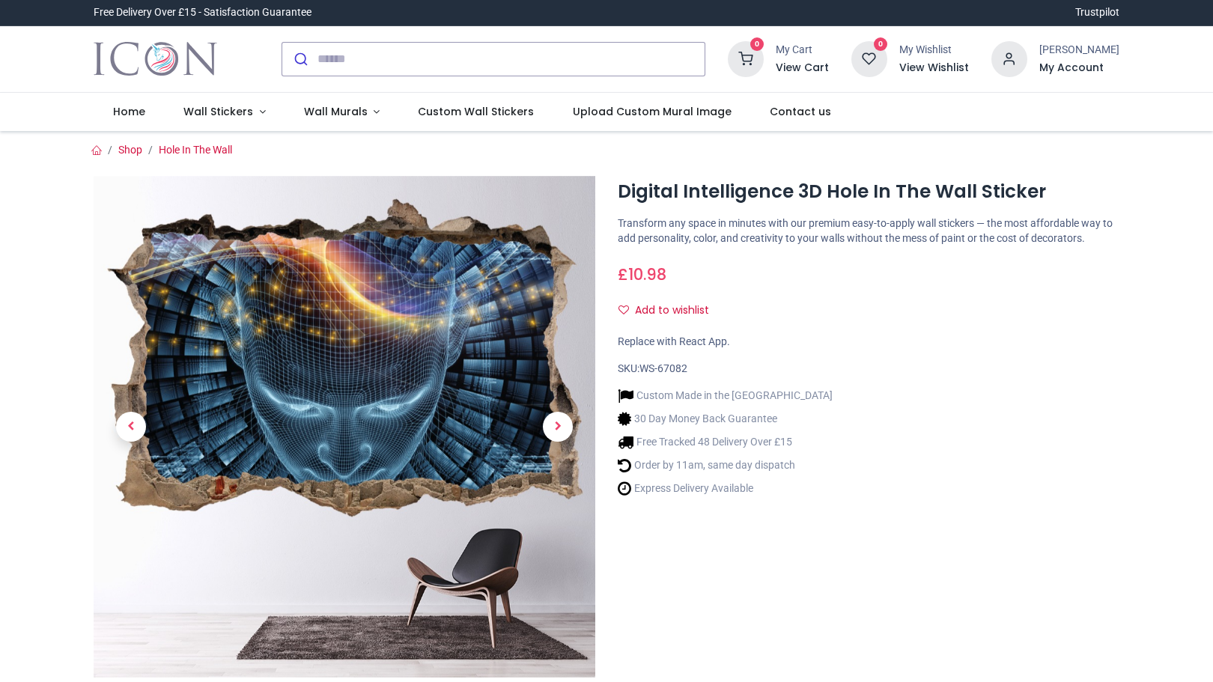 The height and width of the screenshot is (682, 1213). What do you see at coordinates (725, 465) in the screenshot?
I see `li: Order by 11am, same day dispatch` at bounding box center [725, 465].